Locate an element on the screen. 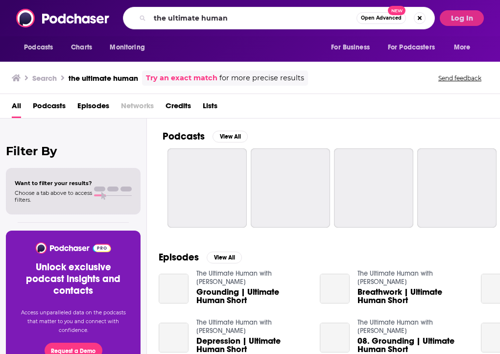 The height and width of the screenshot is (354, 500). span: Credits is located at coordinates (178, 108).